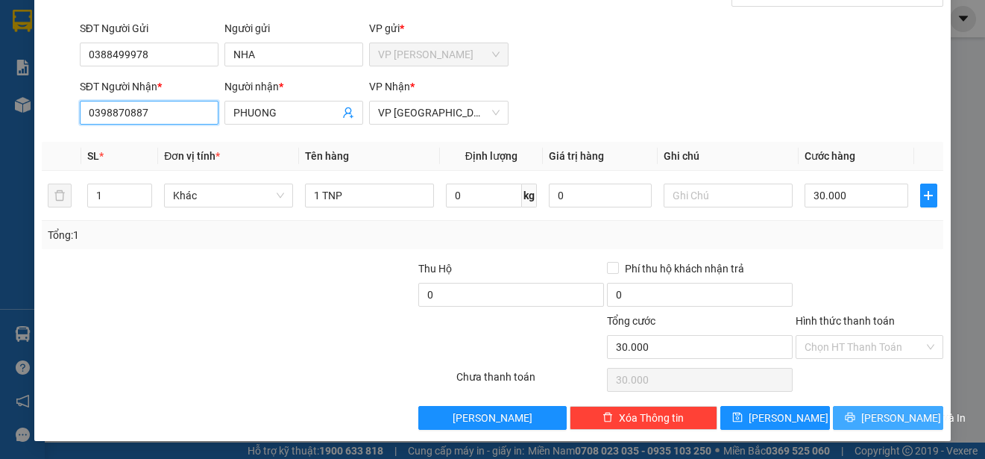 The width and height of the screenshot is (985, 459). Describe the element at coordinates (530, 381) in the screenshot. I see `div: Chưa thanh toán` at that location.